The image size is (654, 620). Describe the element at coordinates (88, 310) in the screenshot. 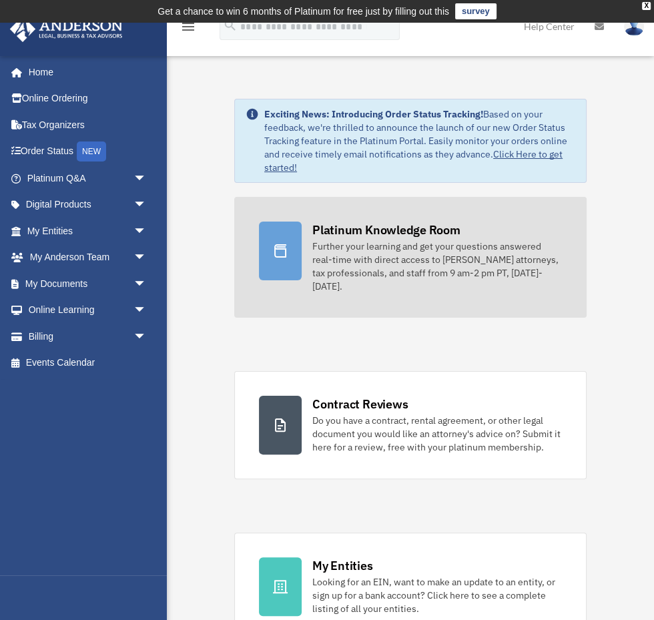

I see `a: Online Learningarrow_drop_down` at that location.